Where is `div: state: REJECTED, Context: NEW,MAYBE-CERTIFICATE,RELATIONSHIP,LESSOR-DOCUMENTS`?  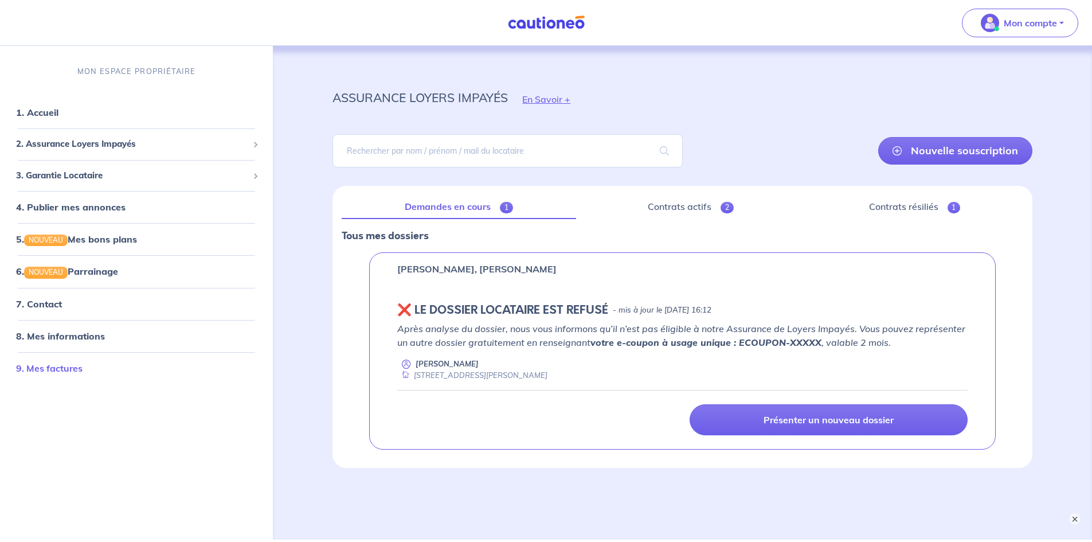
div: state: REJECTED, Context: NEW,MAYBE-CERTIFICATE,RELATIONSHIP,LESSOR-DOCUMENTS is located at coordinates (682, 310).